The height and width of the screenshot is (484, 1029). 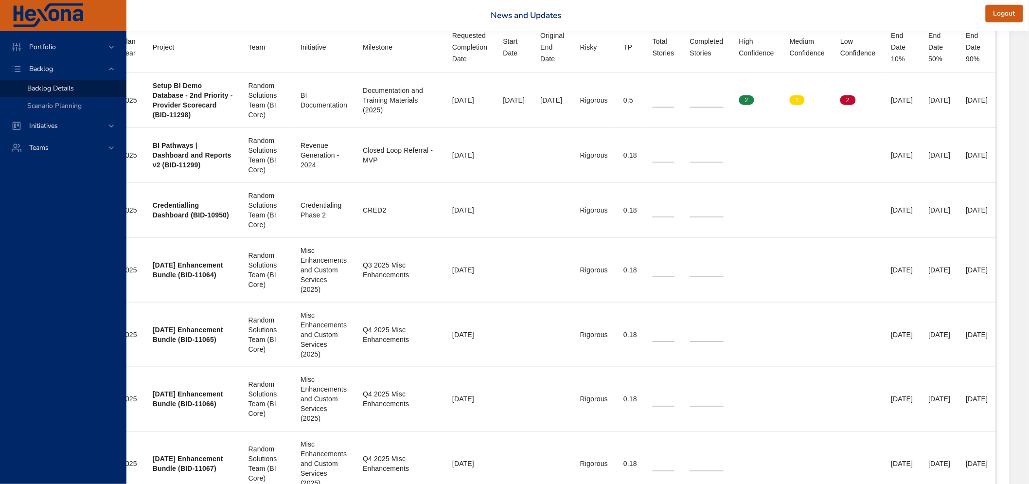 I want to click on span: 1, so click(x=797, y=100).